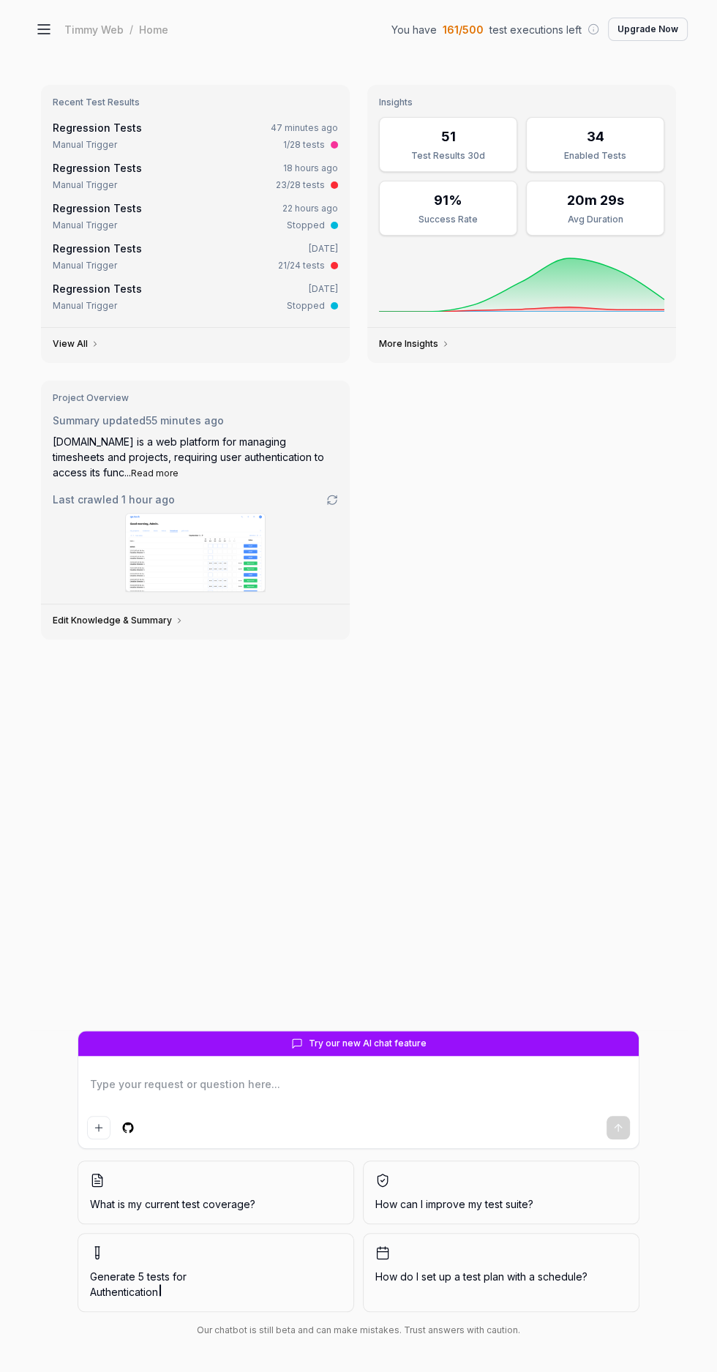  What do you see at coordinates (501, 1273) in the screenshot?
I see `button: How do I set up a test plan with a schedule?` at bounding box center [501, 1273].